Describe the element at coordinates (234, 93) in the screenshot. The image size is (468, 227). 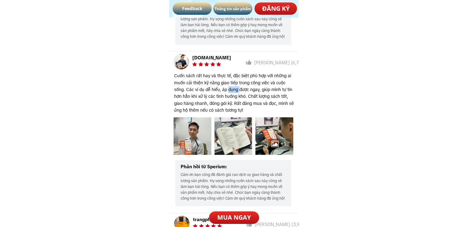
I see `h3: Cuốn sách rất hay và thực tế, đặc biệt phù hợp với những ai muốn cải thiện kỹ năng giao tiếp tron...` at that location.